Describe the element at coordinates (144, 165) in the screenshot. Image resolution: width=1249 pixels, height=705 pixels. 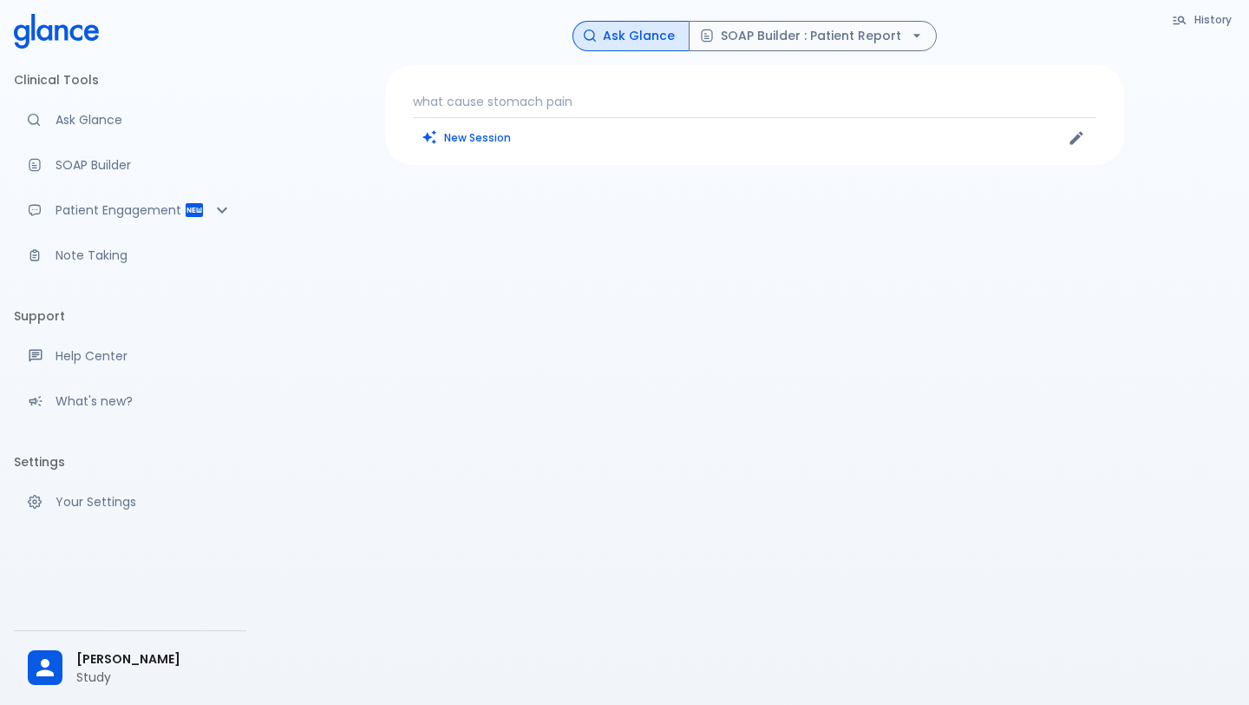
I see `p: SOAP Builder` at that location.